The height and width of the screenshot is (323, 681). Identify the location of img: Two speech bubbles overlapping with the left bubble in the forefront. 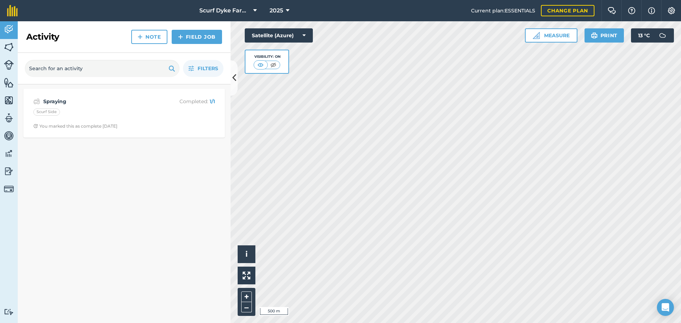
(612, 11).